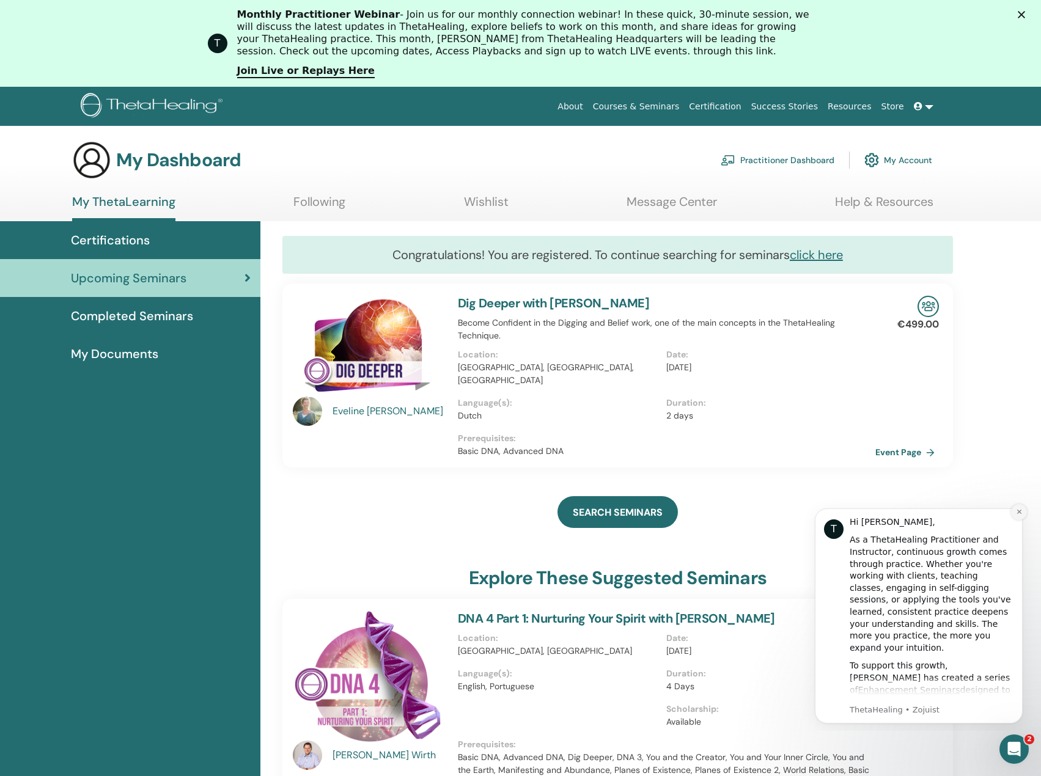 The image size is (1041, 776). Describe the element at coordinates (559, 416) in the screenshot. I see `p: Dutch` at that location.